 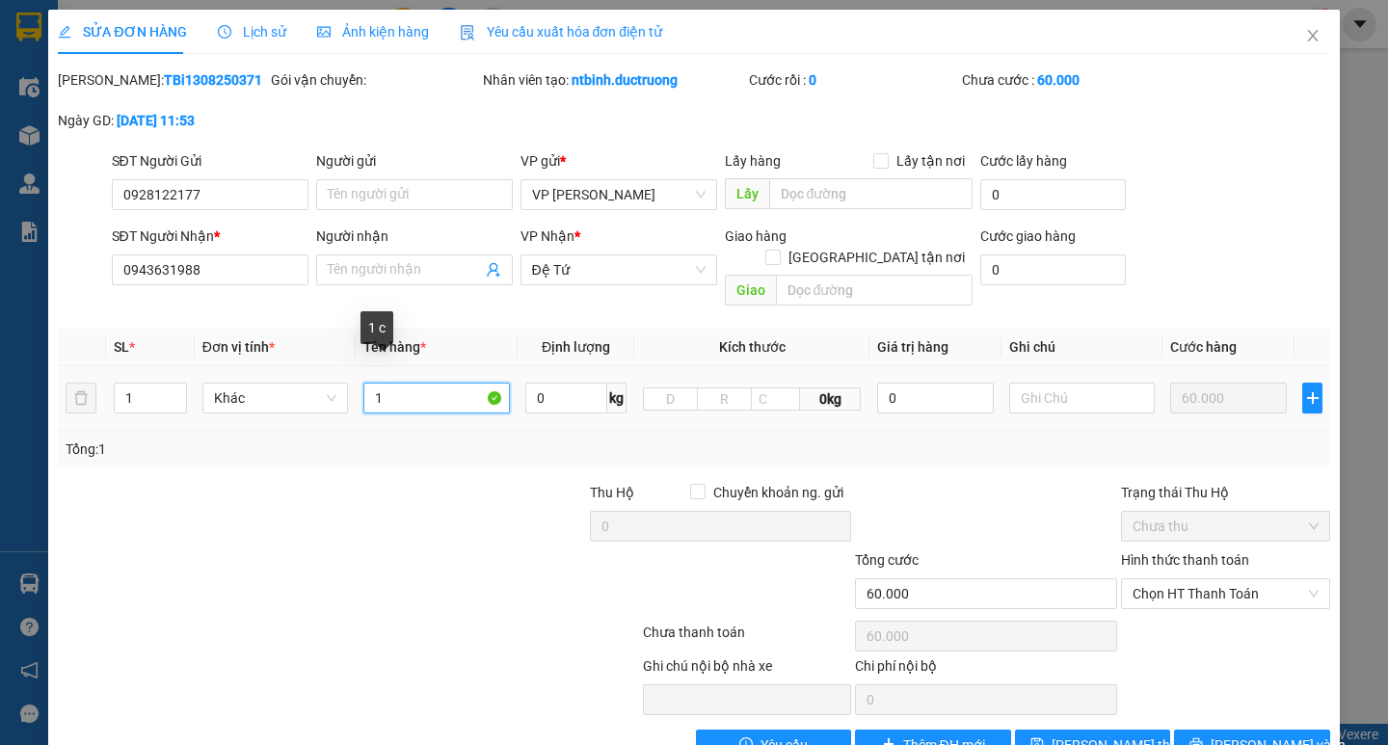 I want to click on span: Chọn HT Thanh Toán, so click(x=1225, y=594).